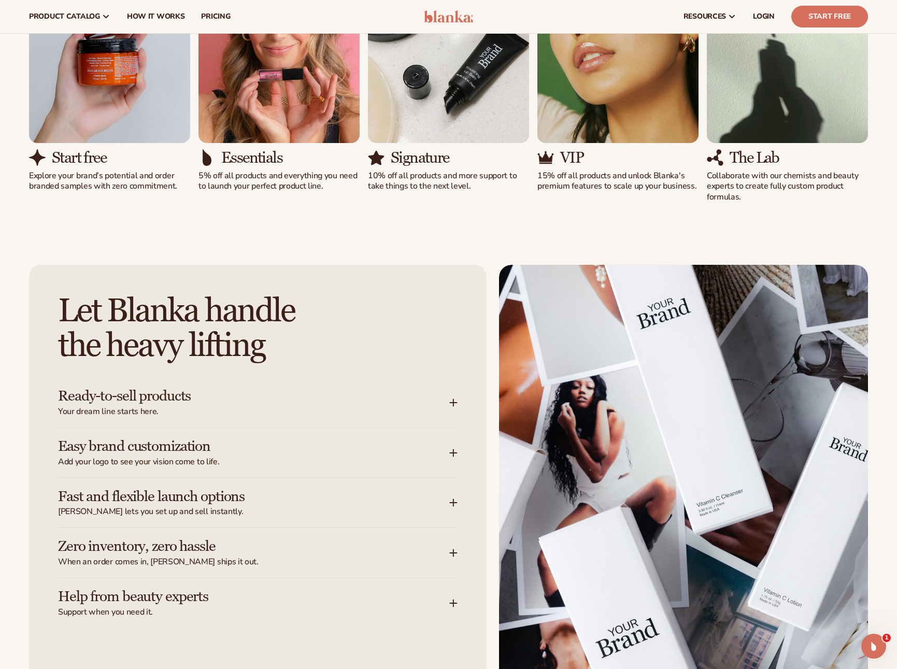 This screenshot has width=897, height=669. Describe the element at coordinates (253, 612) in the screenshot. I see `span: Support when you need it.` at that location.